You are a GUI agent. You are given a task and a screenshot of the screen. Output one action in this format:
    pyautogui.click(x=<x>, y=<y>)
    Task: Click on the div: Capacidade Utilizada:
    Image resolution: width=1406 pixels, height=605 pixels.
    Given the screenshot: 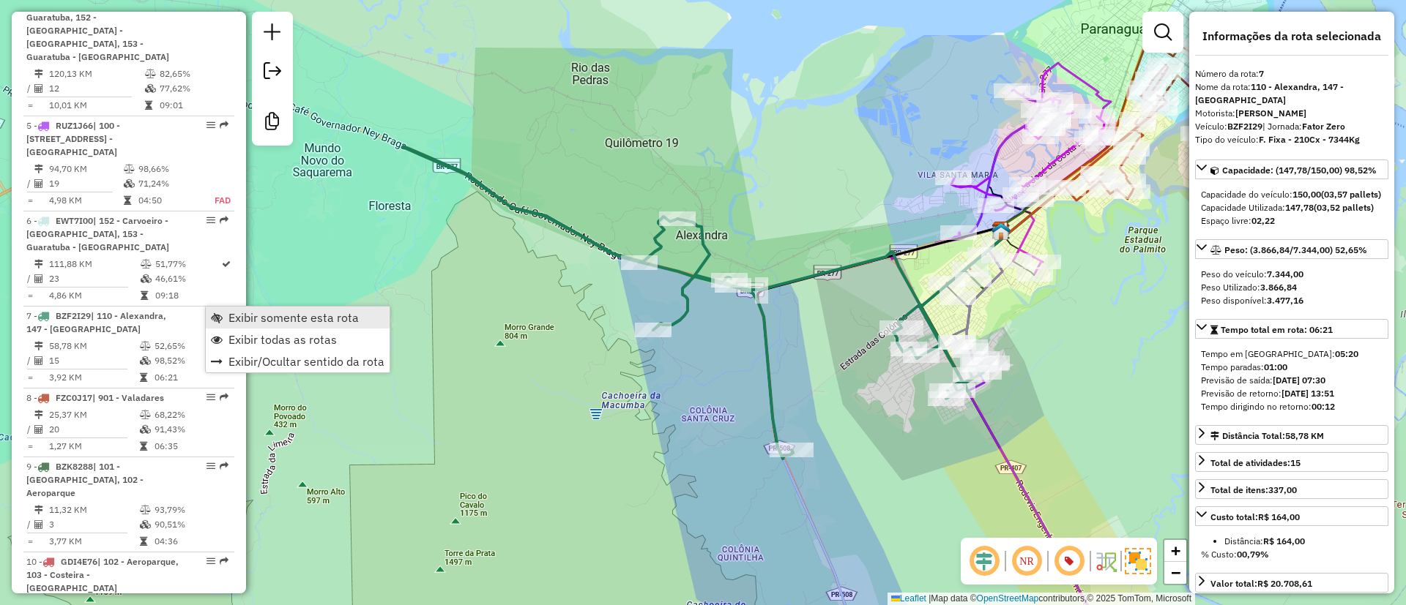 What is the action you would take?
    pyautogui.click(x=1292, y=208)
    